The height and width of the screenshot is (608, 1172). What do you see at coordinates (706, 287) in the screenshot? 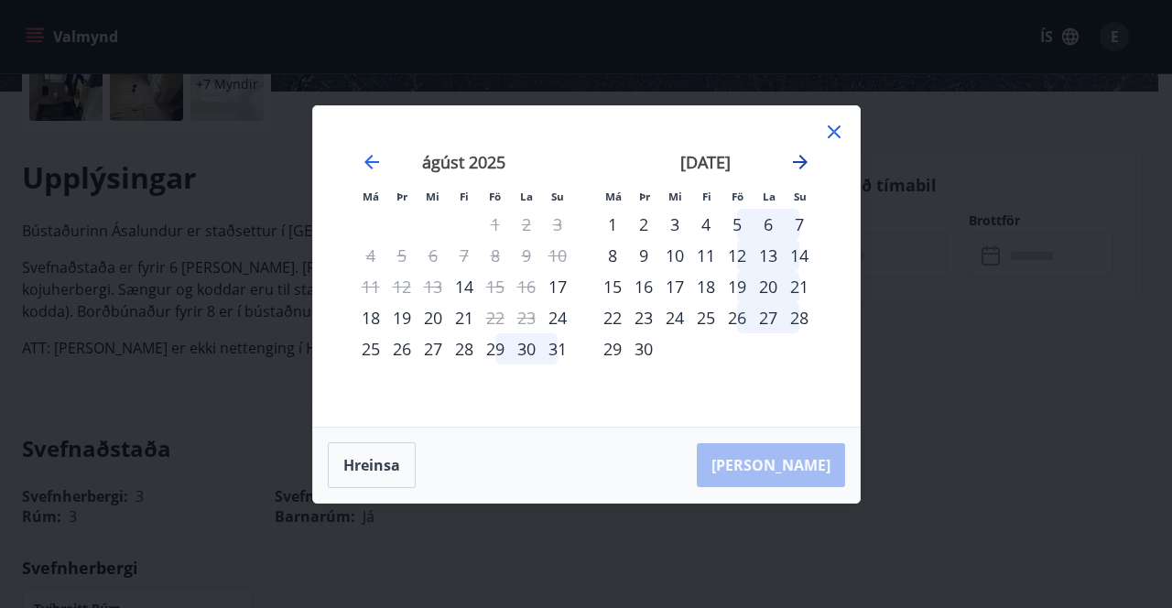
I see `td: Choose fimmtudagur, 18. september 2025 as your check-in date. It’s available.` at bounding box center [706, 287].